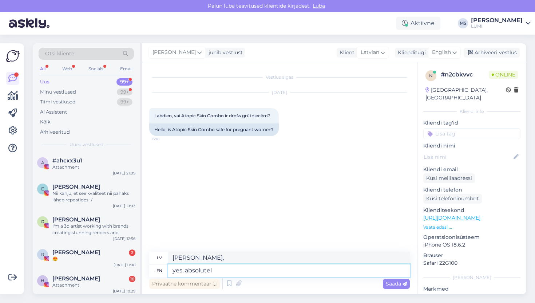 The image size is (535, 303). What do you see at coordinates (132, 253) in the screenshot?
I see `div: 2` at bounding box center [132, 253].